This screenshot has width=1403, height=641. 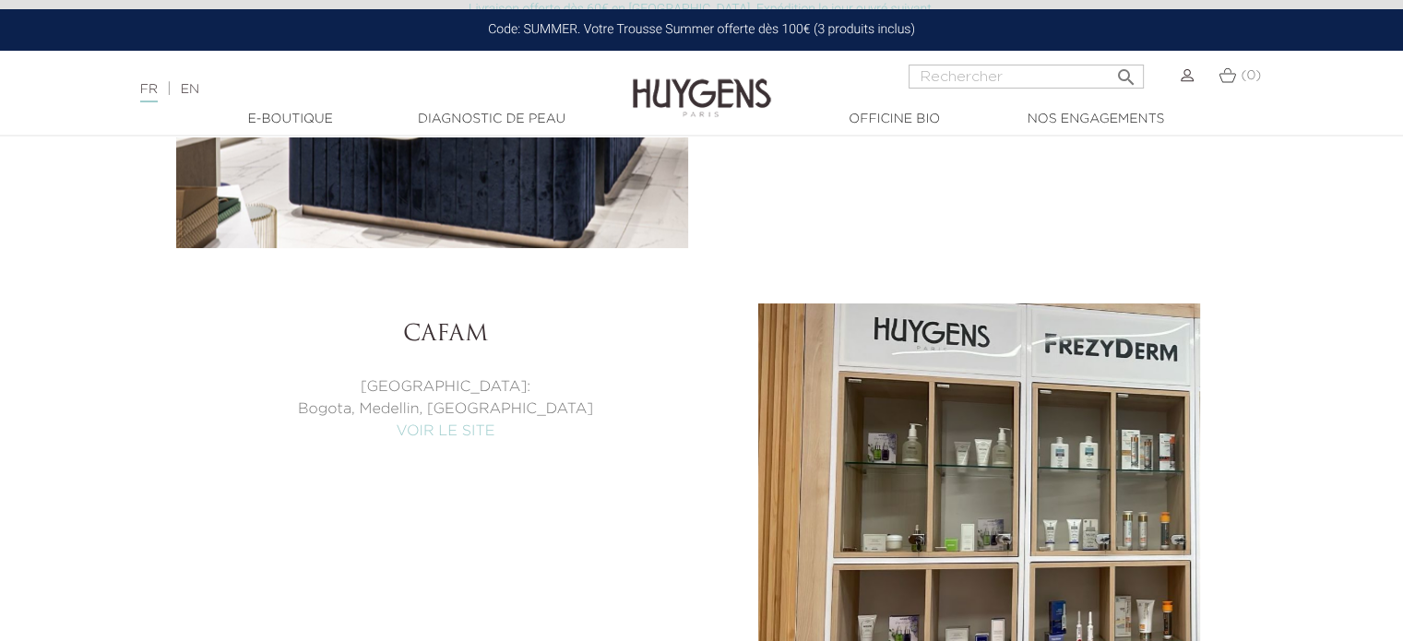 What do you see at coordinates (895, 119) in the screenshot?
I see `a: Officine Bio` at bounding box center [895, 119].